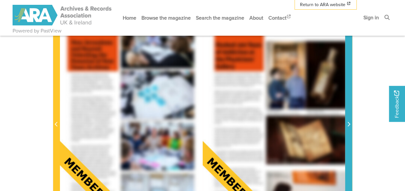 This screenshot has width=405, height=191. I want to click on img: ARA - ARC Magazine | Powered by PastView, so click(62, 15).